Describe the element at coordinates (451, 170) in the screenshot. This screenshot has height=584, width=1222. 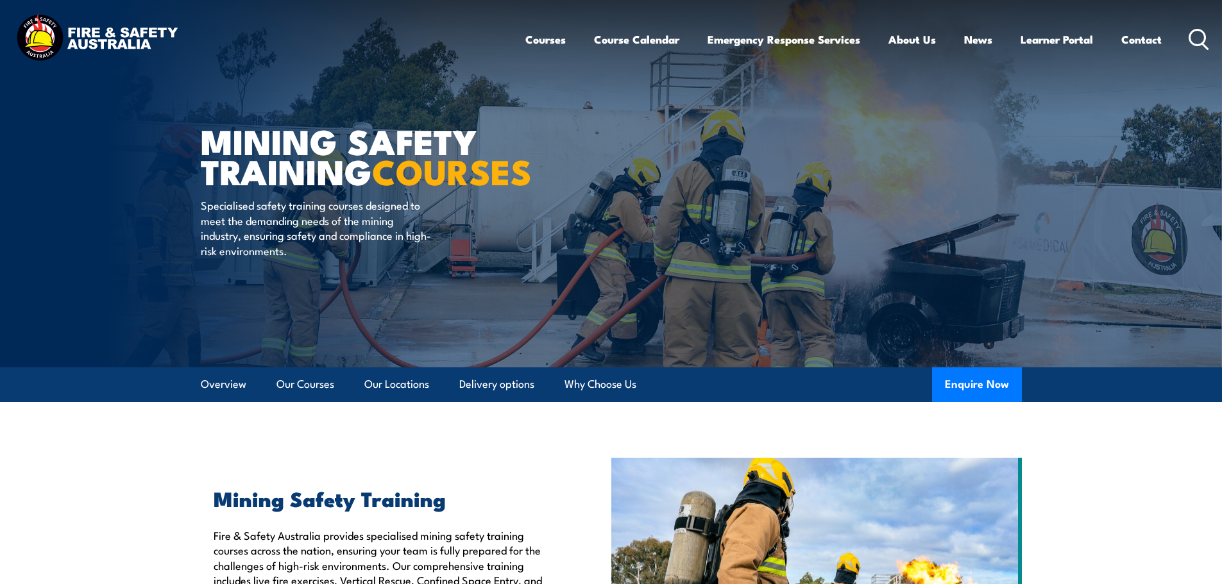
I see `strong: COURSES` at that location.